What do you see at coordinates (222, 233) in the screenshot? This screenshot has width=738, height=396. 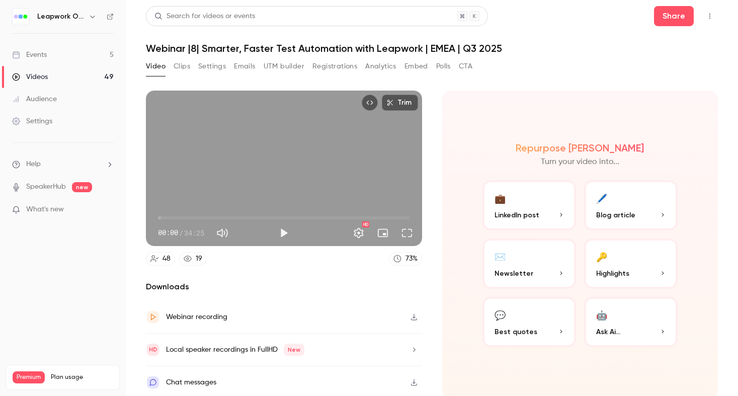 I see `button: Mute` at bounding box center [222, 233].